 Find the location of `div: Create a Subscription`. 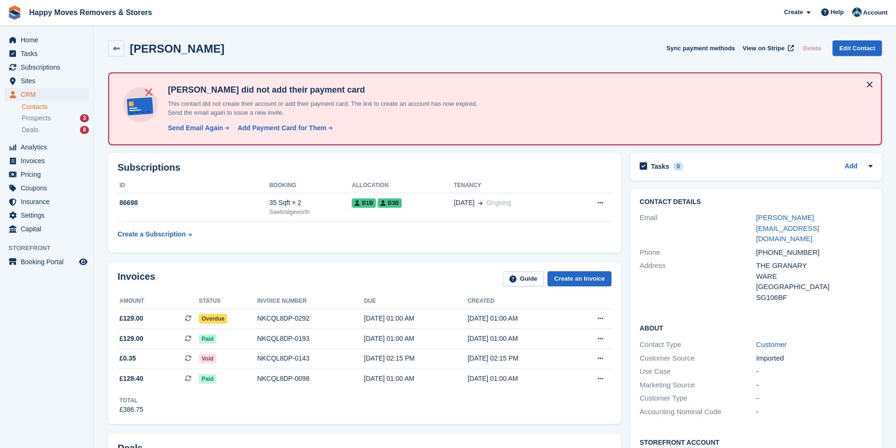

div: Create a Subscription is located at coordinates (151, 234).